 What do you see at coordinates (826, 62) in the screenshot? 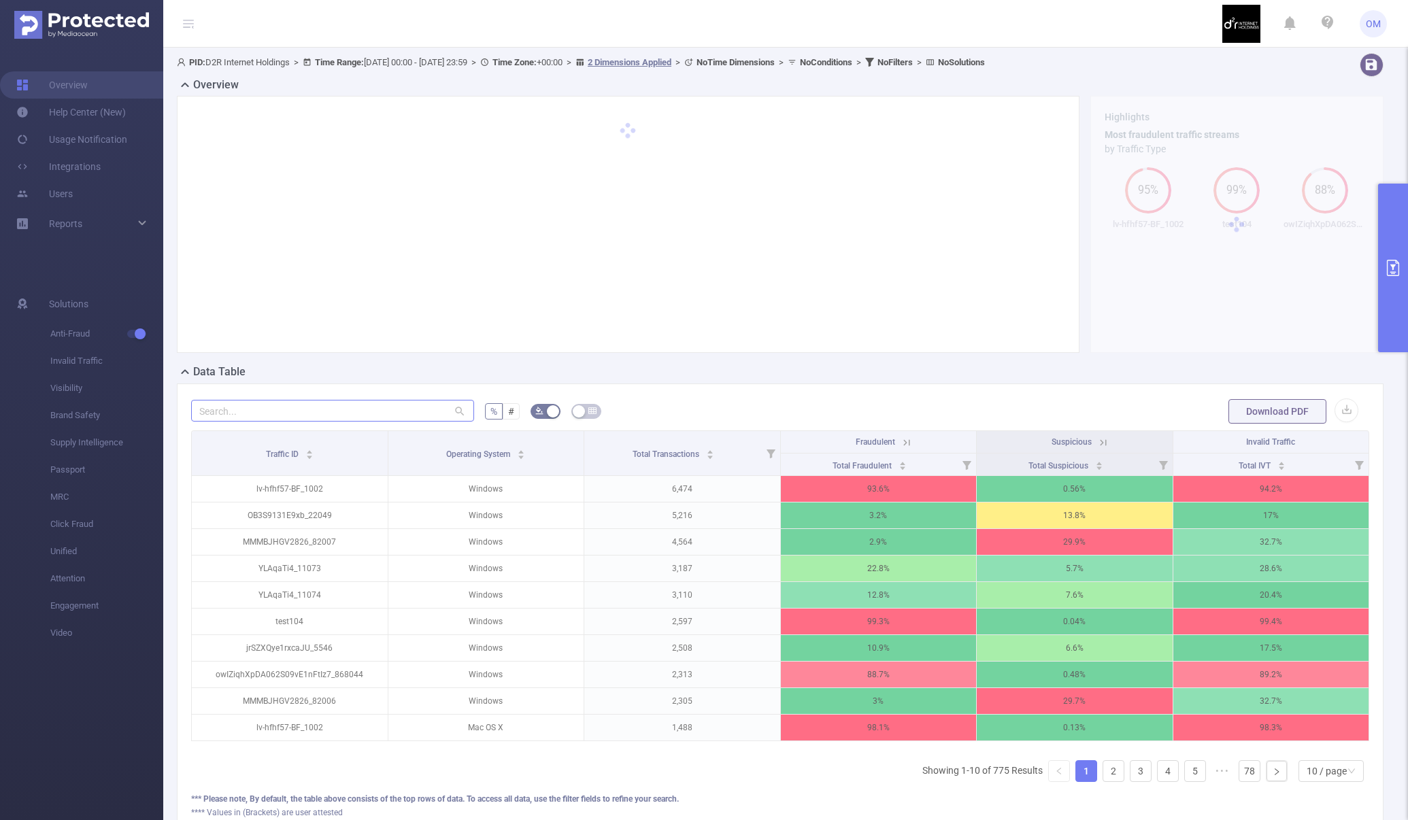
I see `b: No Conditions` at bounding box center [826, 62].